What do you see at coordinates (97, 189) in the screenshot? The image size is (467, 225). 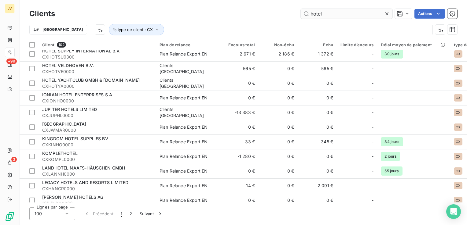 I see `span: CXHANCR0000` at bounding box center [97, 189].